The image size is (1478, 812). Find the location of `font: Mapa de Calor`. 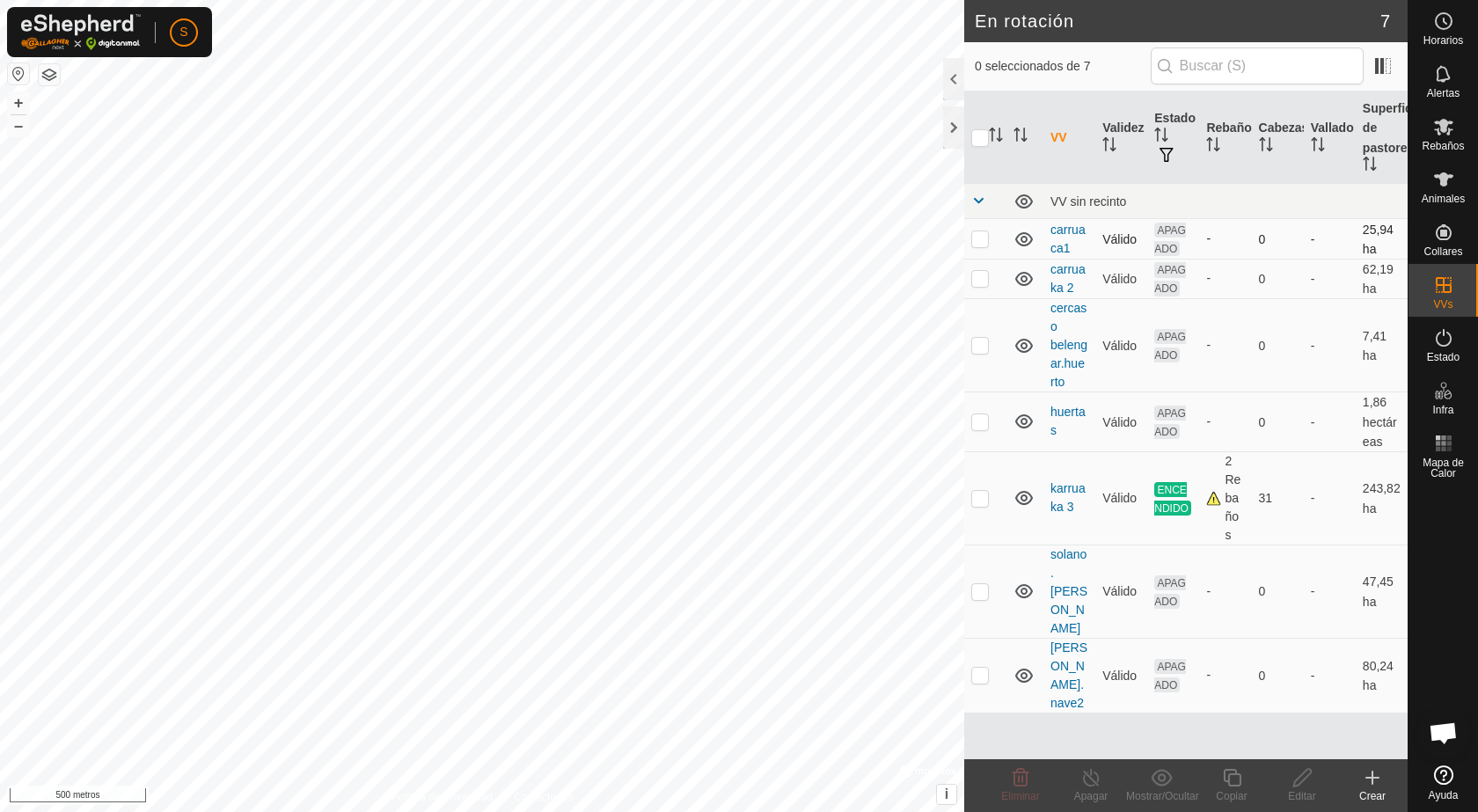

font: Mapa de Calor is located at coordinates (1443, 467).